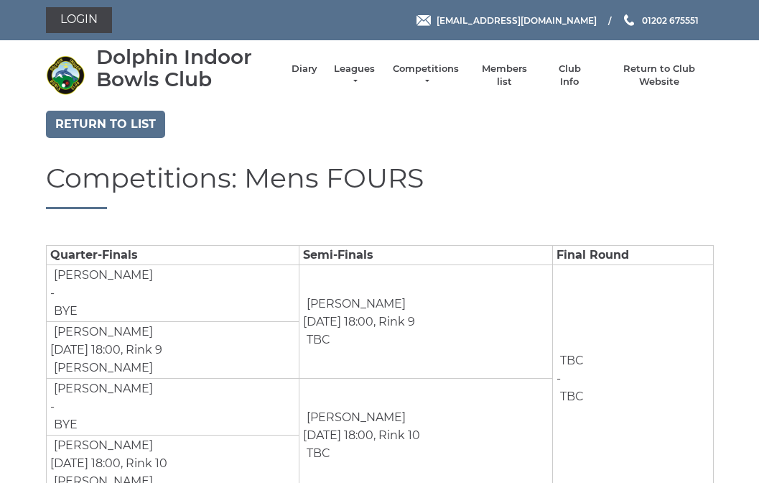 The image size is (759, 483). Describe the element at coordinates (659, 75) in the screenshot. I see `a: Return to Club Website` at that location.